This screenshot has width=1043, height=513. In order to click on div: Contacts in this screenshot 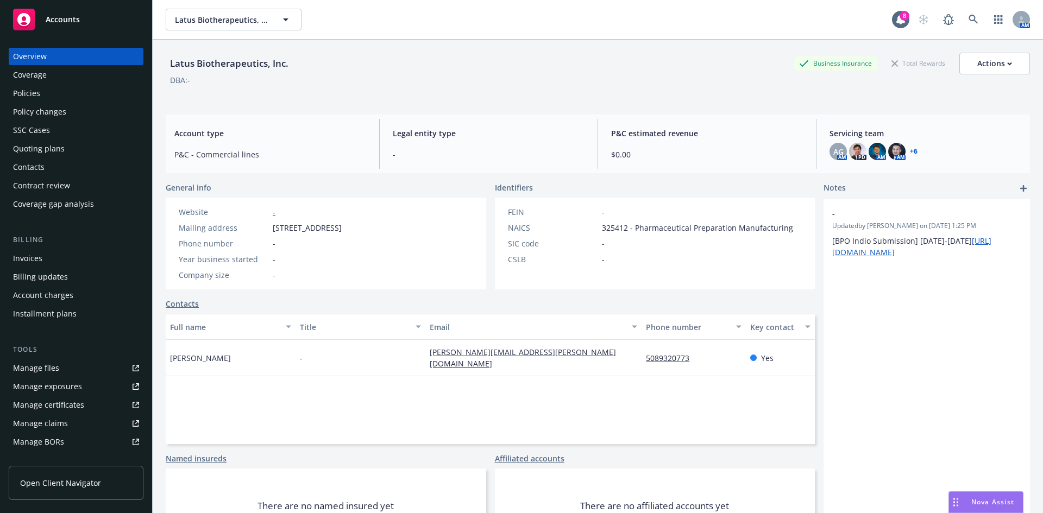, I will do `click(29, 167)`.